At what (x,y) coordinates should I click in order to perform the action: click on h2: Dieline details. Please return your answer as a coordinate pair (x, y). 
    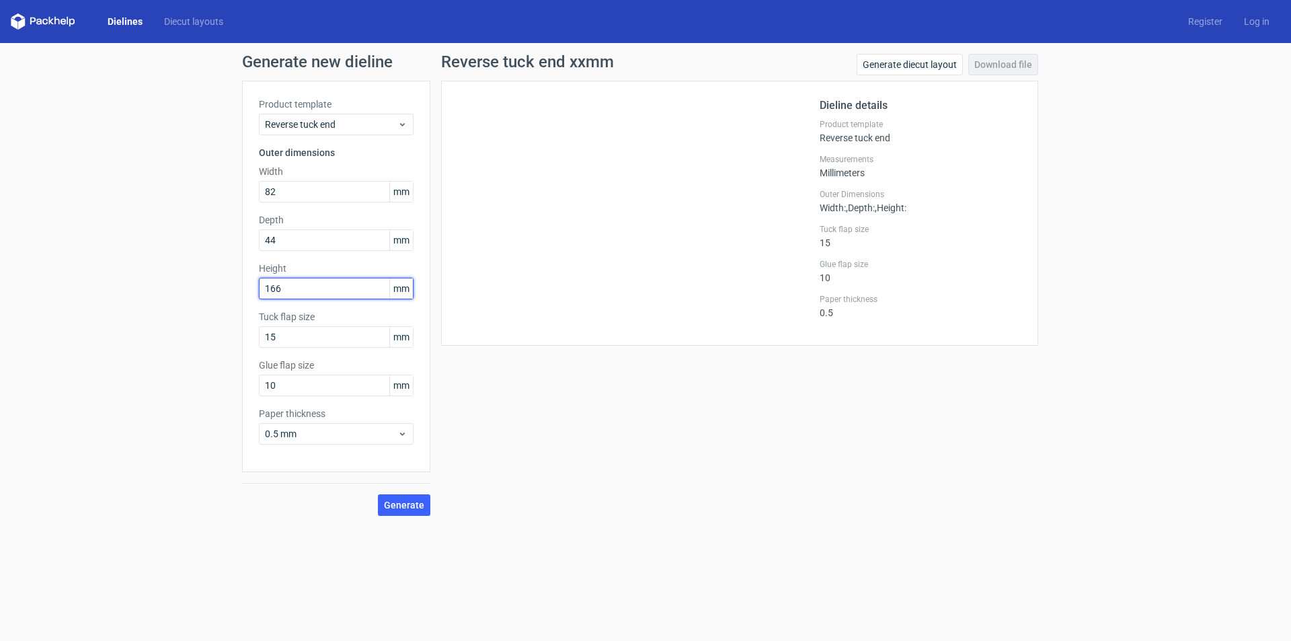
    Looking at the image, I should click on (920, 106).